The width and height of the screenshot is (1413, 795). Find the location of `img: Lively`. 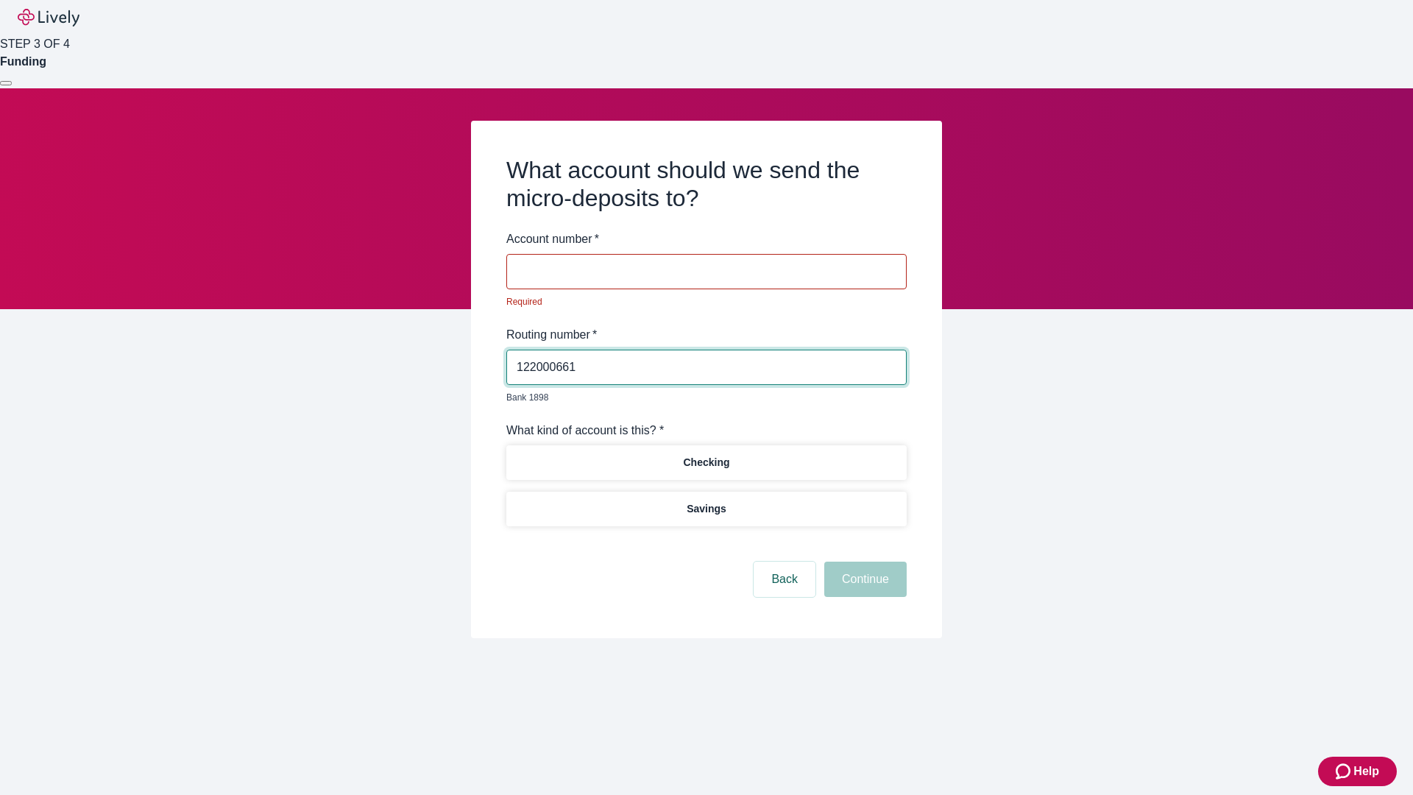

img: Lively is located at coordinates (49, 18).